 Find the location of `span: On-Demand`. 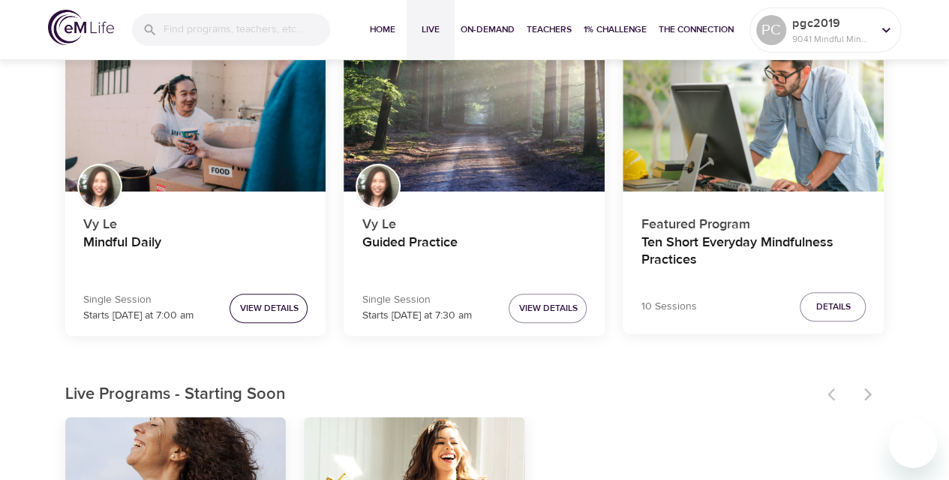

span: On-Demand is located at coordinates (488, 29).